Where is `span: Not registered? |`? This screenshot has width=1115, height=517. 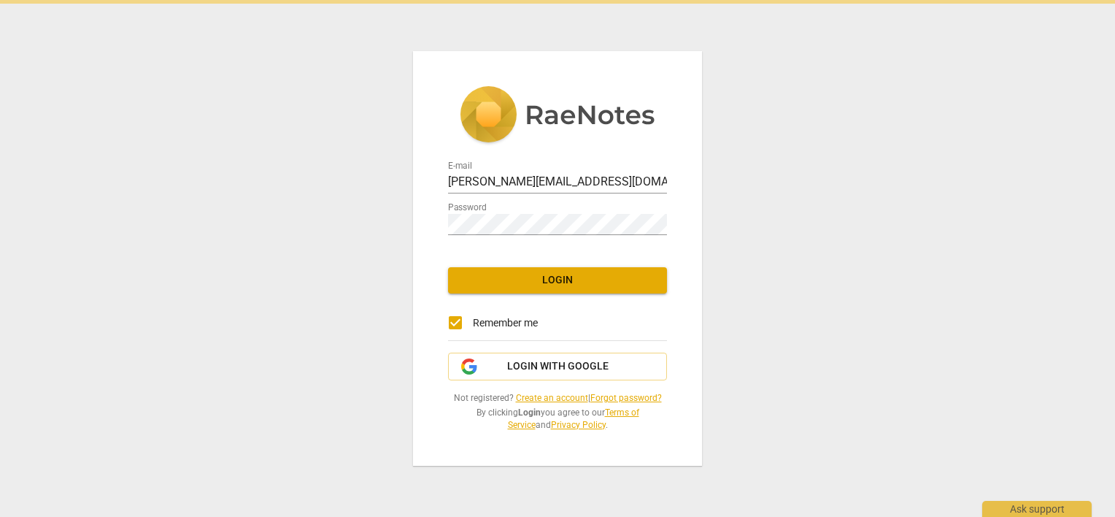
span: Not registered? | is located at coordinates (557, 398).